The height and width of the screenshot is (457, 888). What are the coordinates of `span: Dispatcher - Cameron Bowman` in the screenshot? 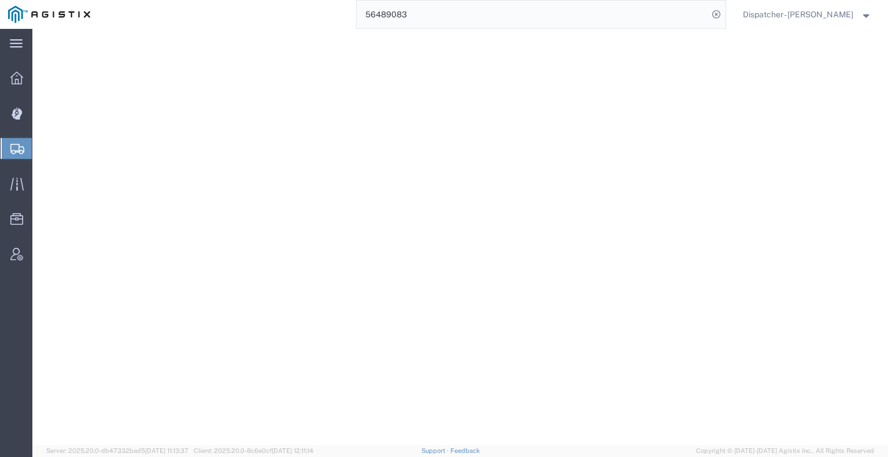 It's located at (797, 14).